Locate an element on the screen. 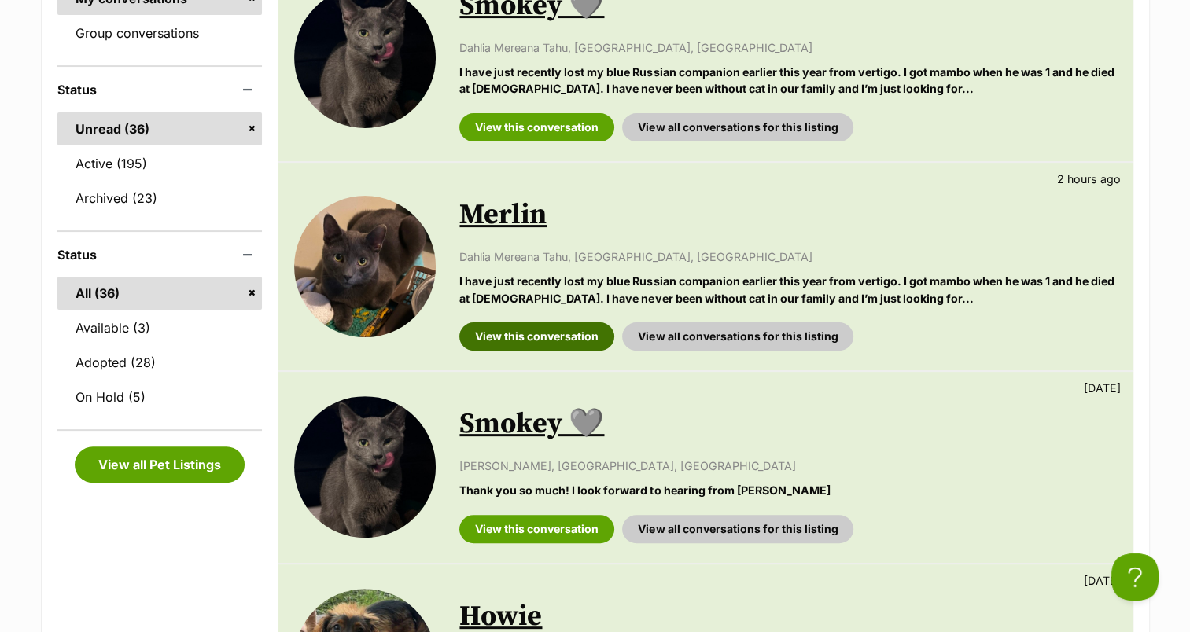 Image resolution: width=1190 pixels, height=632 pixels. a: Group conversations is located at coordinates (160, 33).